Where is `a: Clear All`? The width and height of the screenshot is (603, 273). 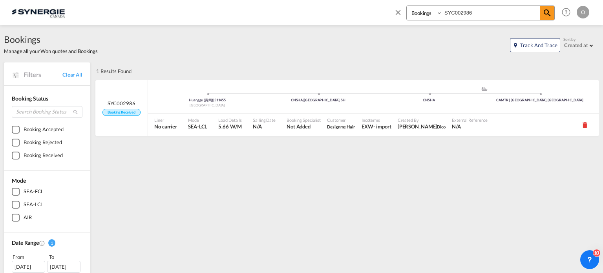
a: Clear All is located at coordinates (72, 75).